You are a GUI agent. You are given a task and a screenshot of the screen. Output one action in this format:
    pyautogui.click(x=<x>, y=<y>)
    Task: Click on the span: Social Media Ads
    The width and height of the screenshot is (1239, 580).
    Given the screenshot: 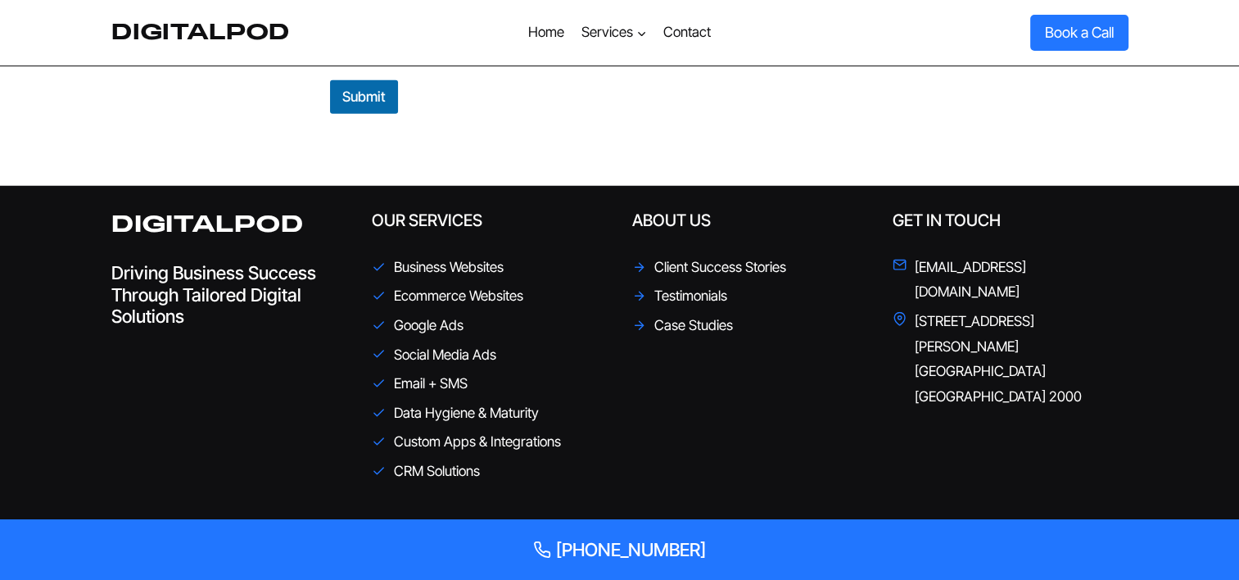 What is the action you would take?
    pyautogui.click(x=445, y=355)
    